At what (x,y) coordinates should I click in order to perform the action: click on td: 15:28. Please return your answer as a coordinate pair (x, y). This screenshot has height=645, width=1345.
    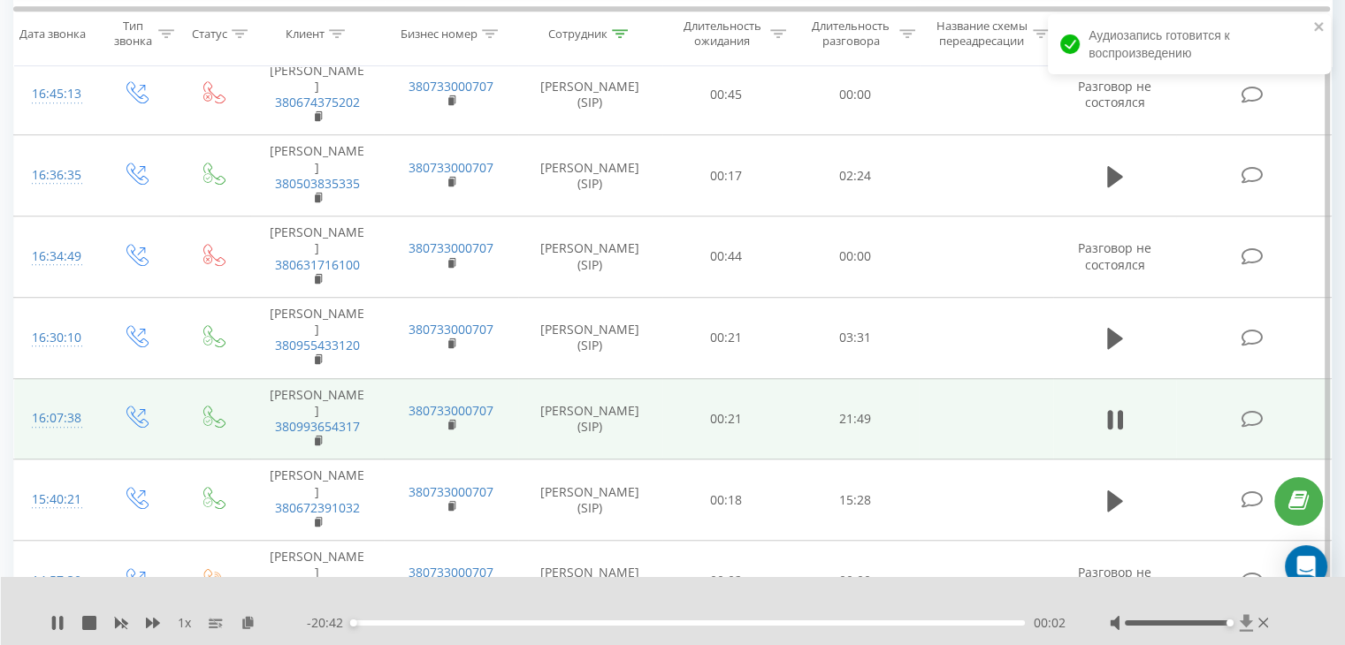
    Looking at the image, I should click on (854, 500).